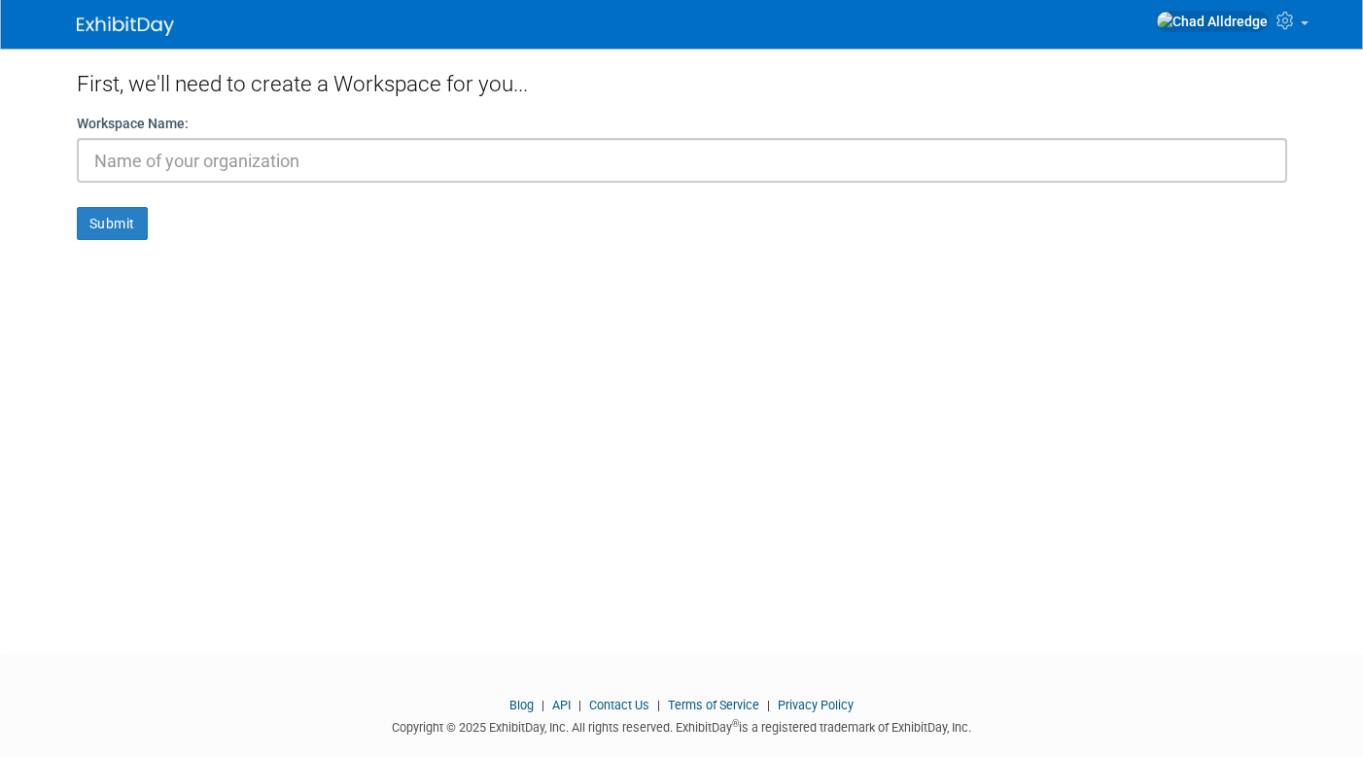 The width and height of the screenshot is (1363, 757). Describe the element at coordinates (561, 705) in the screenshot. I see `a: API` at that location.